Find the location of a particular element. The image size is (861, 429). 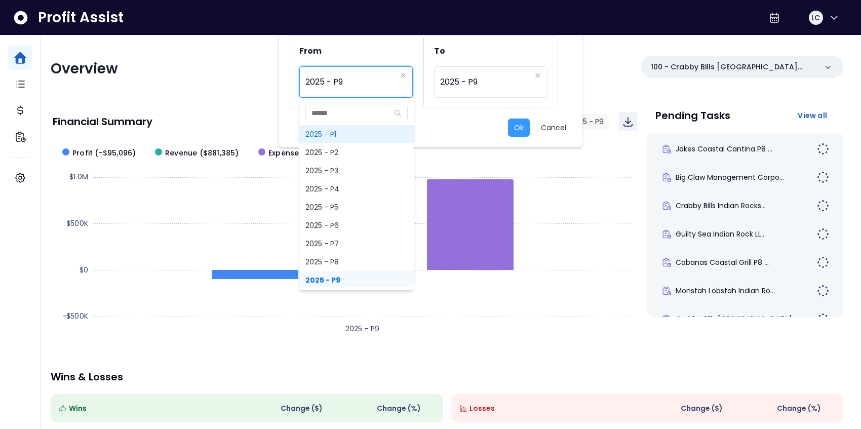

span: From is located at coordinates (310, 51).